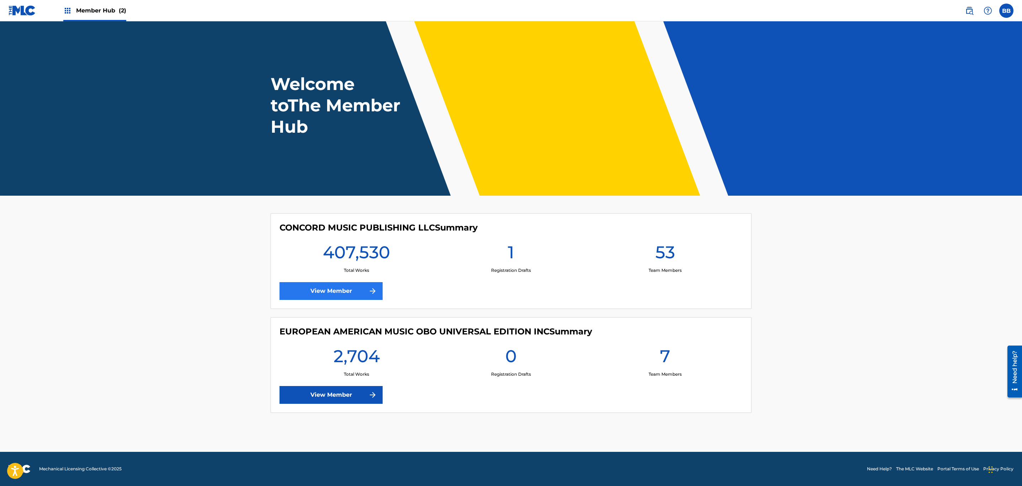  What do you see at coordinates (378, 228) in the screenshot?
I see `h4: CONCORD MUSIC PUBLISHING LLC` at bounding box center [378, 228].